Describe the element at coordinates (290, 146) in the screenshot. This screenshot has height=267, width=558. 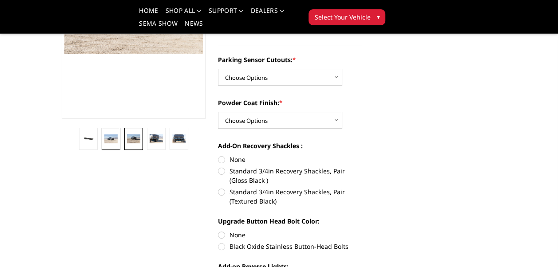
I see `label: Add-On Recovery Shackles :` at that location.